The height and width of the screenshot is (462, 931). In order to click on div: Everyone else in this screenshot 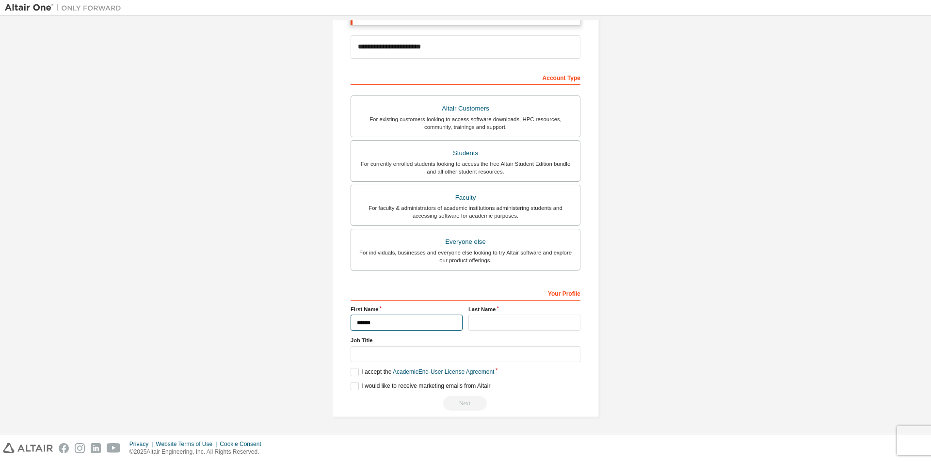, I will do `click(466, 242)`.